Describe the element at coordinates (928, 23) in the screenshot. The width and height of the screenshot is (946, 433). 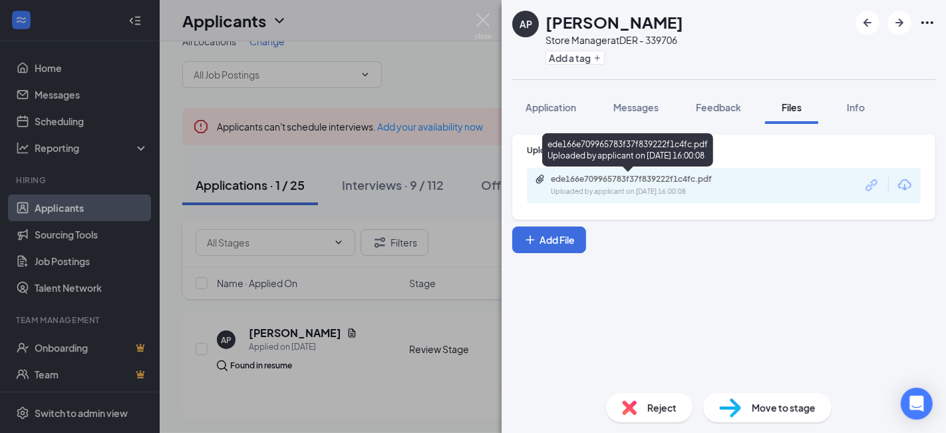
I see `svg: Ellipses` at that location.